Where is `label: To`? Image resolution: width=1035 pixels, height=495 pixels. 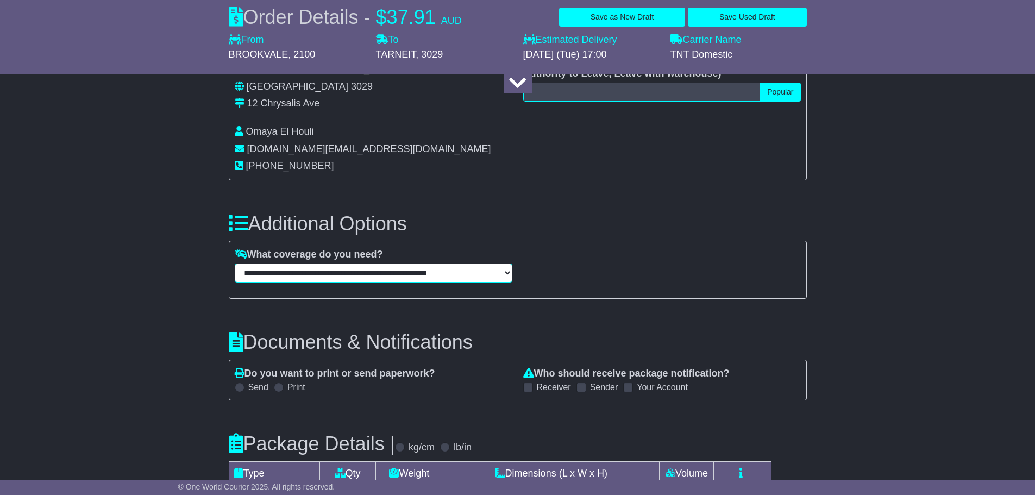
label: To is located at coordinates (387, 40).